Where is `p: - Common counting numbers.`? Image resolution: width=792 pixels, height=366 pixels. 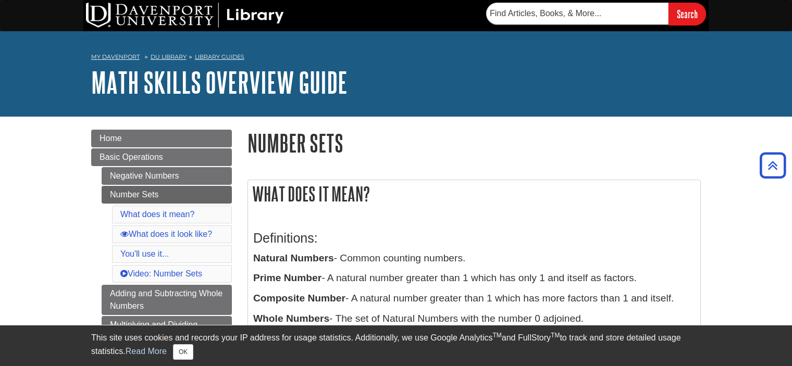 p: - Common counting numbers. is located at coordinates (474, 258).